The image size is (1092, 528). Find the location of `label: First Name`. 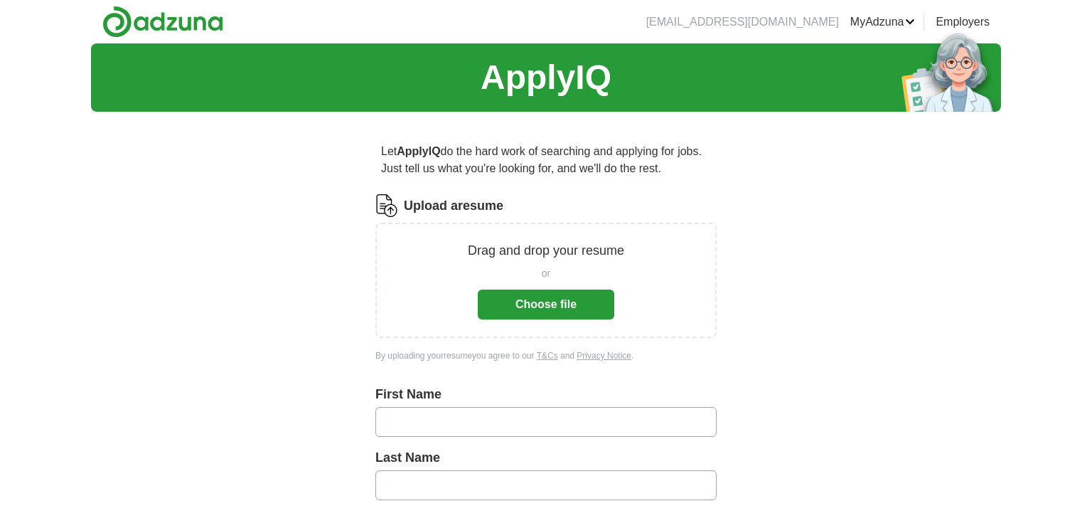

label: First Name is located at coordinates (546, 394).